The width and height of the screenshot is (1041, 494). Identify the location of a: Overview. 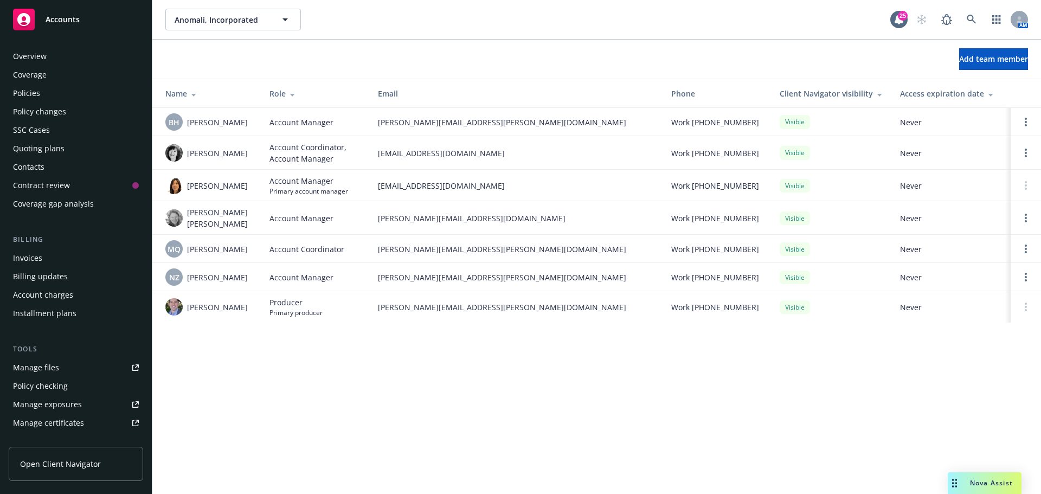
(76, 56).